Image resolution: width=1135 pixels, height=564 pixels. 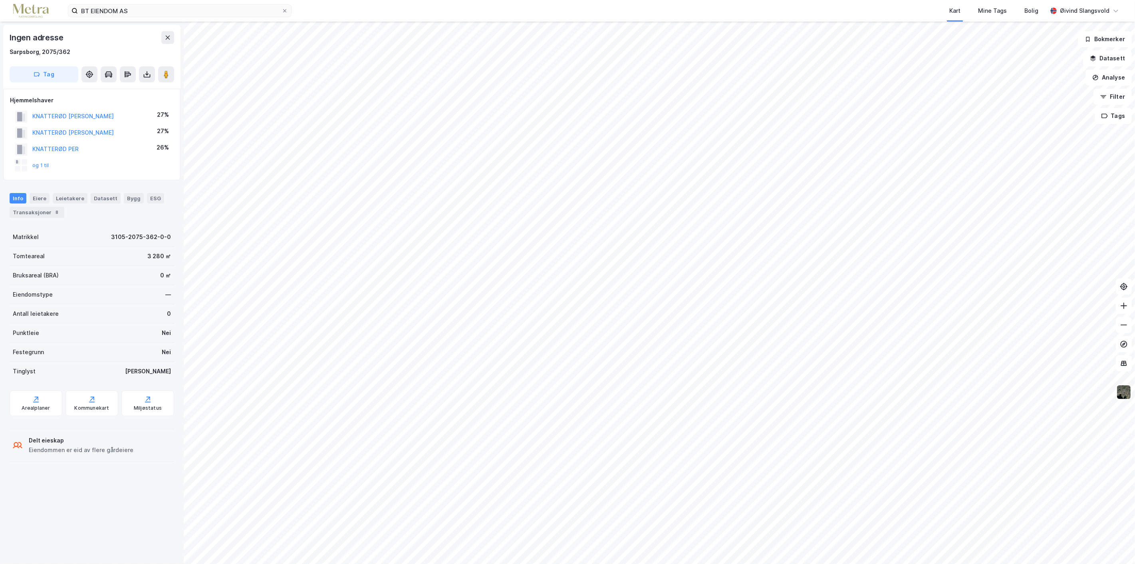 What do you see at coordinates (36, 408) in the screenshot?
I see `div: Arealplaner` at bounding box center [36, 408].